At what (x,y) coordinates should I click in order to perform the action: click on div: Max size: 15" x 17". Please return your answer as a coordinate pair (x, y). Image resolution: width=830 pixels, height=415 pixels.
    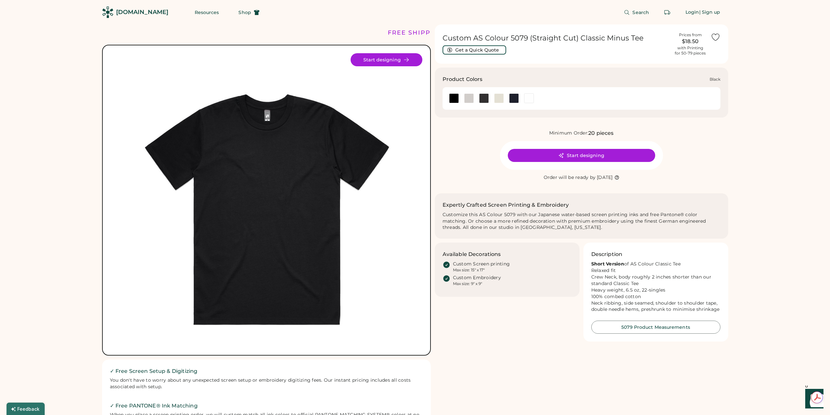
    Looking at the image, I should click on (469, 270).